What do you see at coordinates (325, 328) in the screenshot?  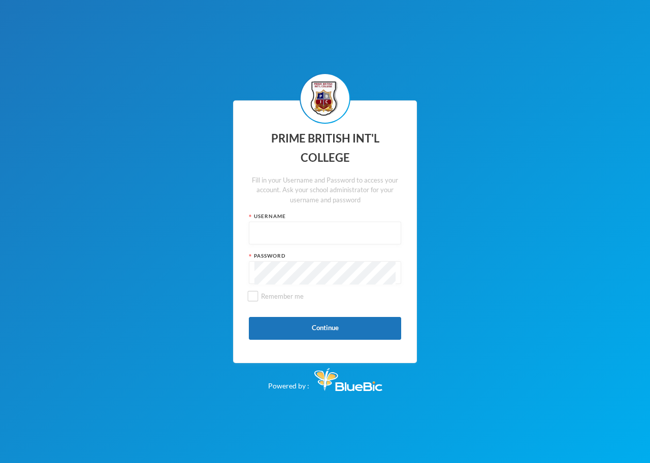 I see `button: Continue` at bounding box center [325, 328].